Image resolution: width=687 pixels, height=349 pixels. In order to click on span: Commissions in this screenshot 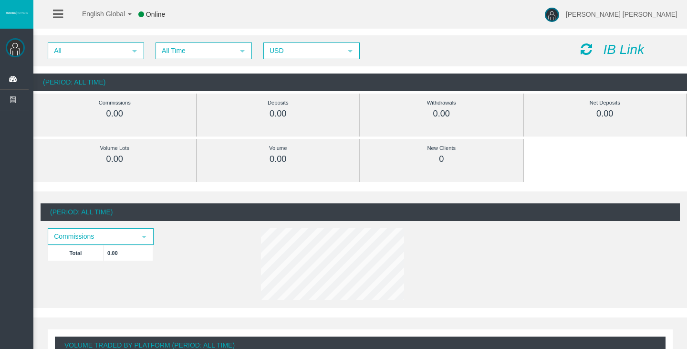, I will do `click(92, 236)`.